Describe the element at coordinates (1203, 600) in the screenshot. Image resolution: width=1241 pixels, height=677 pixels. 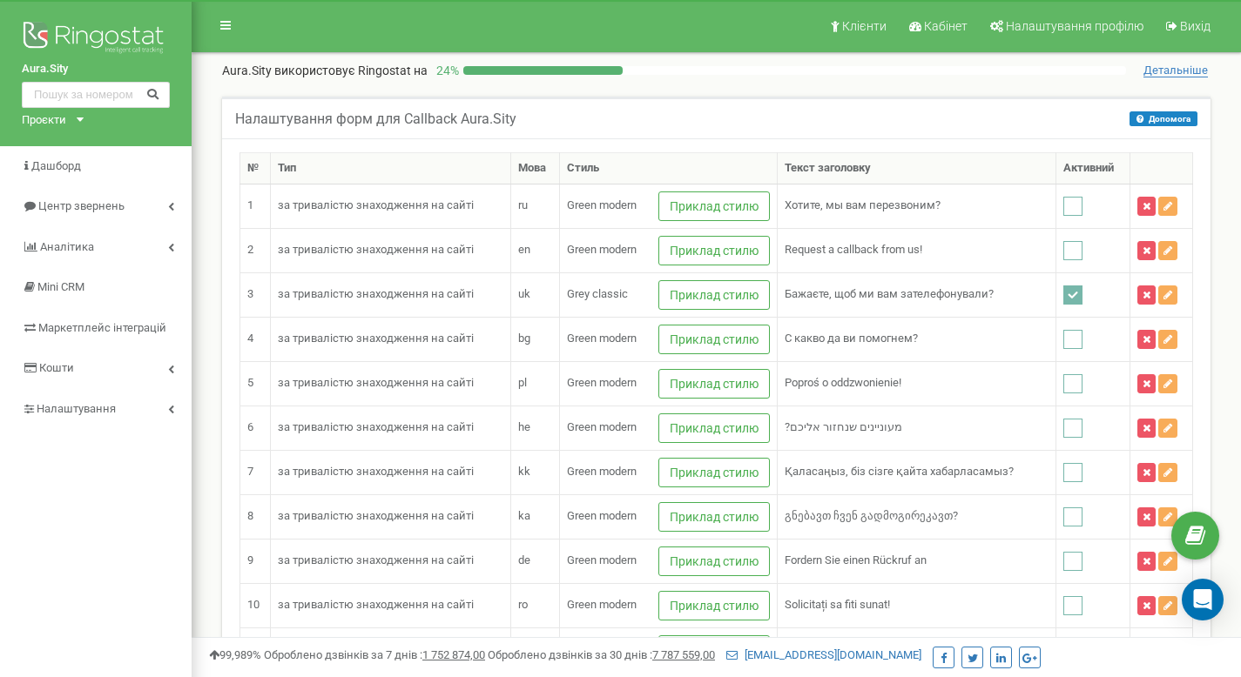
I see `div: Open Intercom Messenger` at that location.